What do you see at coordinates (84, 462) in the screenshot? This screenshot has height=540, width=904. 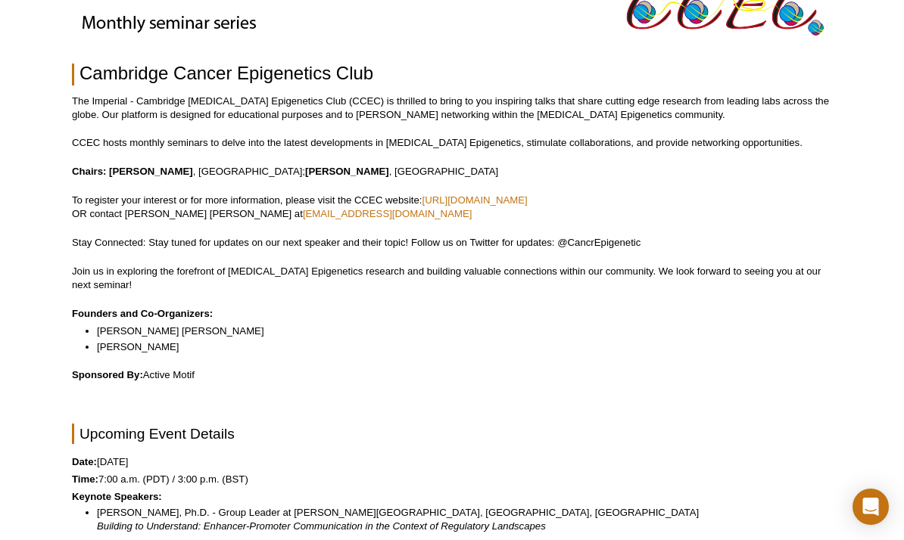 I see `strong: Date:` at bounding box center [84, 462].